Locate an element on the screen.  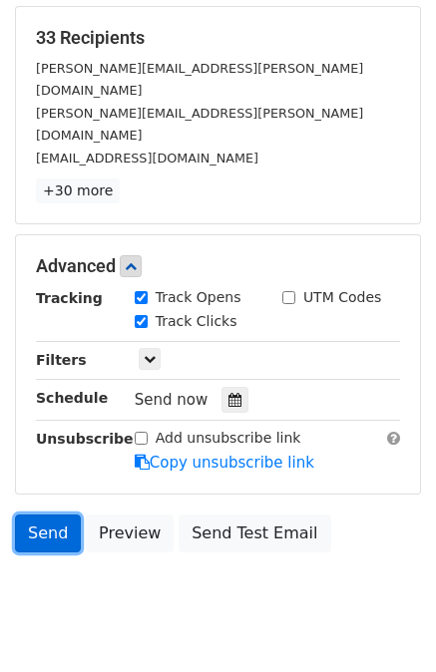
label: Track Clicks is located at coordinates (196, 321).